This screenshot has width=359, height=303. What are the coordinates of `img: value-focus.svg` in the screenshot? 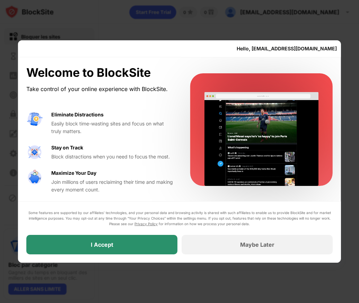 It's located at (35, 152).